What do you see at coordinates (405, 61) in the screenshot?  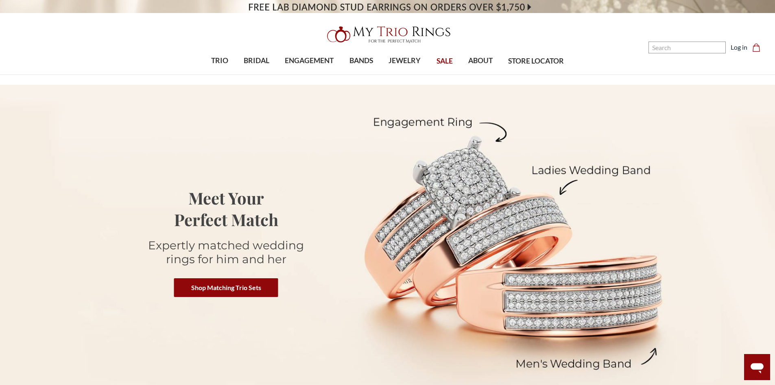 I see `span: JEWELRY` at bounding box center [405, 61].